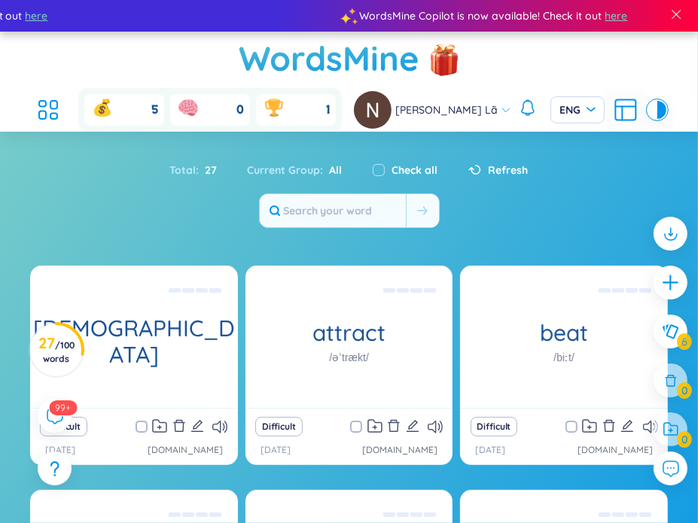  Describe the element at coordinates (201, 170) in the screenshot. I see `div: Total :` at that location.